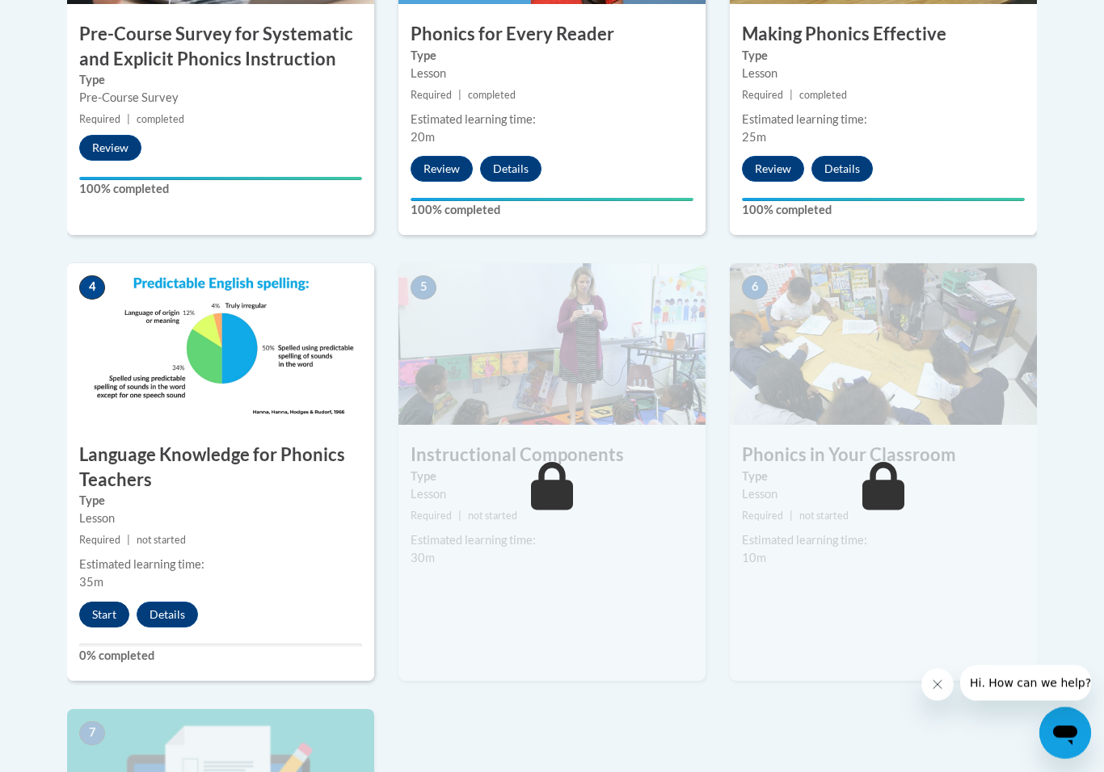 The height and width of the screenshot is (772, 1104). Describe the element at coordinates (883, 35) in the screenshot. I see `h3: Making Phonics Effective` at that location.